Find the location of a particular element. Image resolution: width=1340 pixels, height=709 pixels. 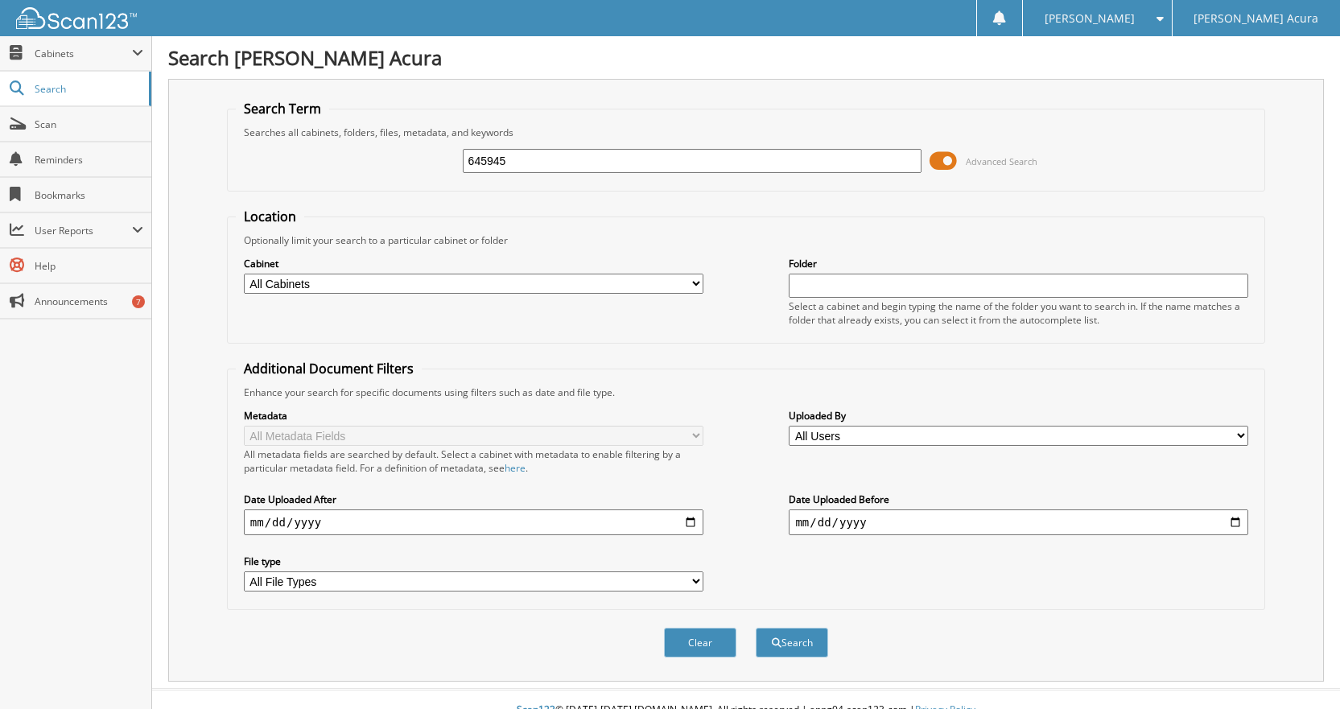

div: Select a cabinet and begin typing the name of the folder you want to search in. If the name match... is located at coordinates (1018, 313).